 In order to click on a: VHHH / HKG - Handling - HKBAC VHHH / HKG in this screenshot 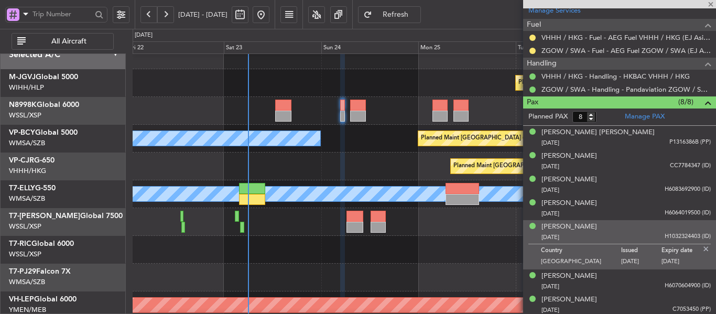, I will do `click(615, 76)`.